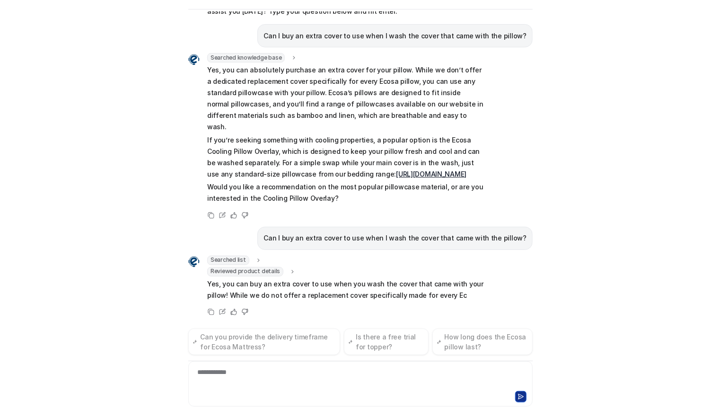  I want to click on button: How long does the Ecosa pillow last?, so click(483, 342).